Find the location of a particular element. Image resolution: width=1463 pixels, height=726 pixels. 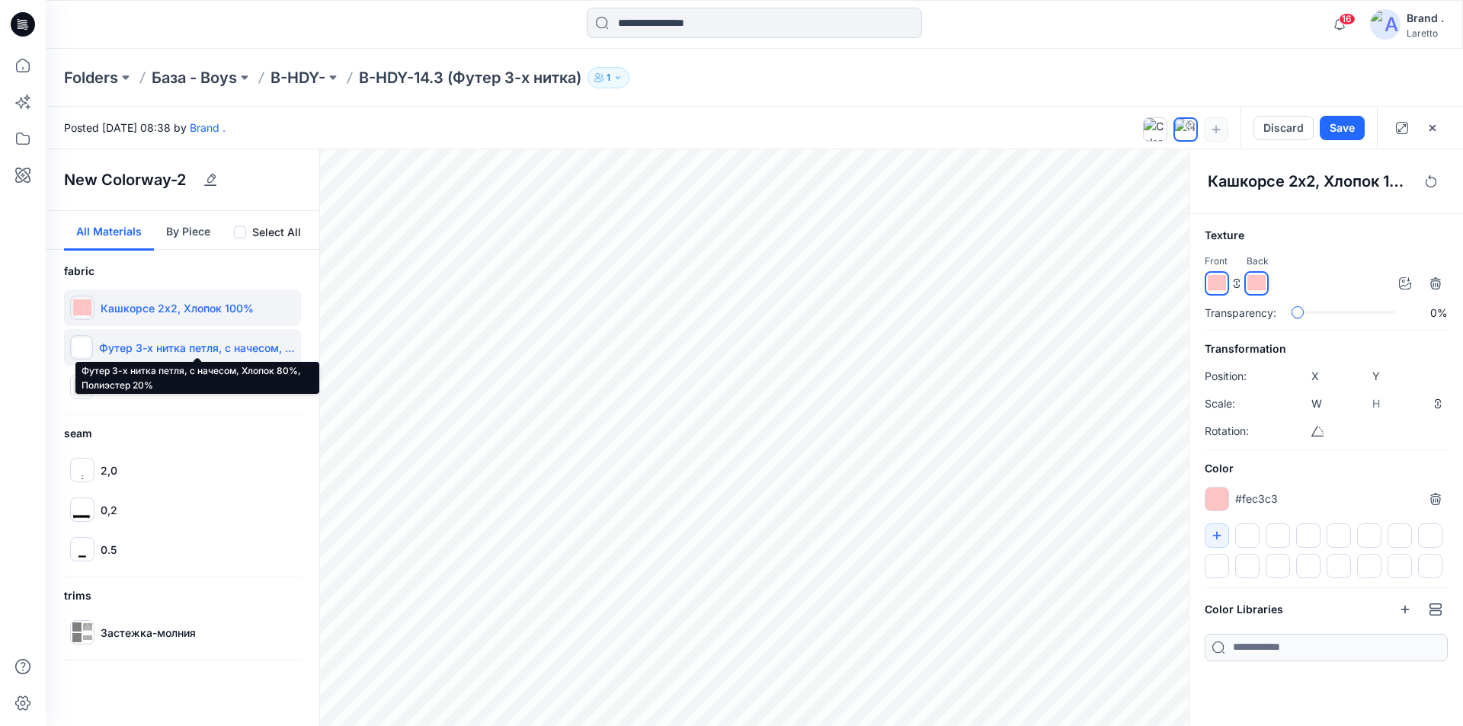

p: 0,2 is located at coordinates (109, 510).